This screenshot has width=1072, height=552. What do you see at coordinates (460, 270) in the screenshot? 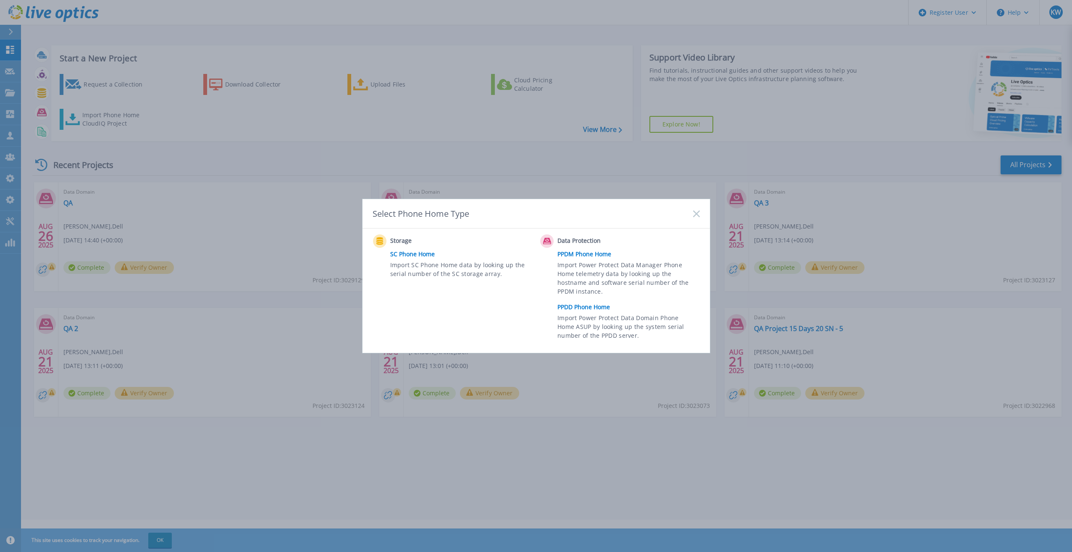
I see `span: Import SC Phone Home data by looking up the serial number of the SC storage array.` at bounding box center [460, 270].